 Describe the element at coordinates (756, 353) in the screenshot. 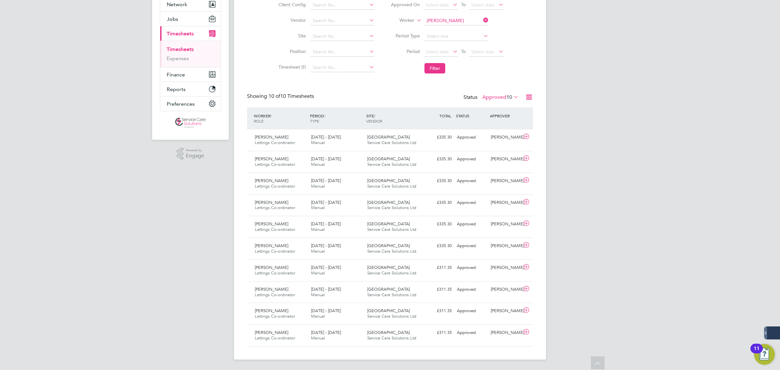

I see `div: 11` at that location.